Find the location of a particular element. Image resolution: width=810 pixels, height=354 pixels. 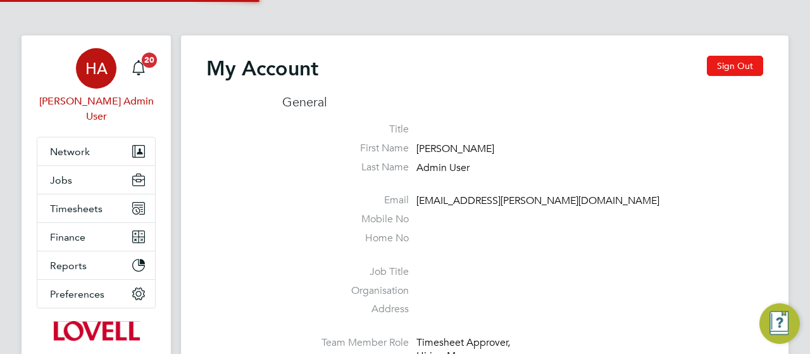

label: Title is located at coordinates (345, 129).